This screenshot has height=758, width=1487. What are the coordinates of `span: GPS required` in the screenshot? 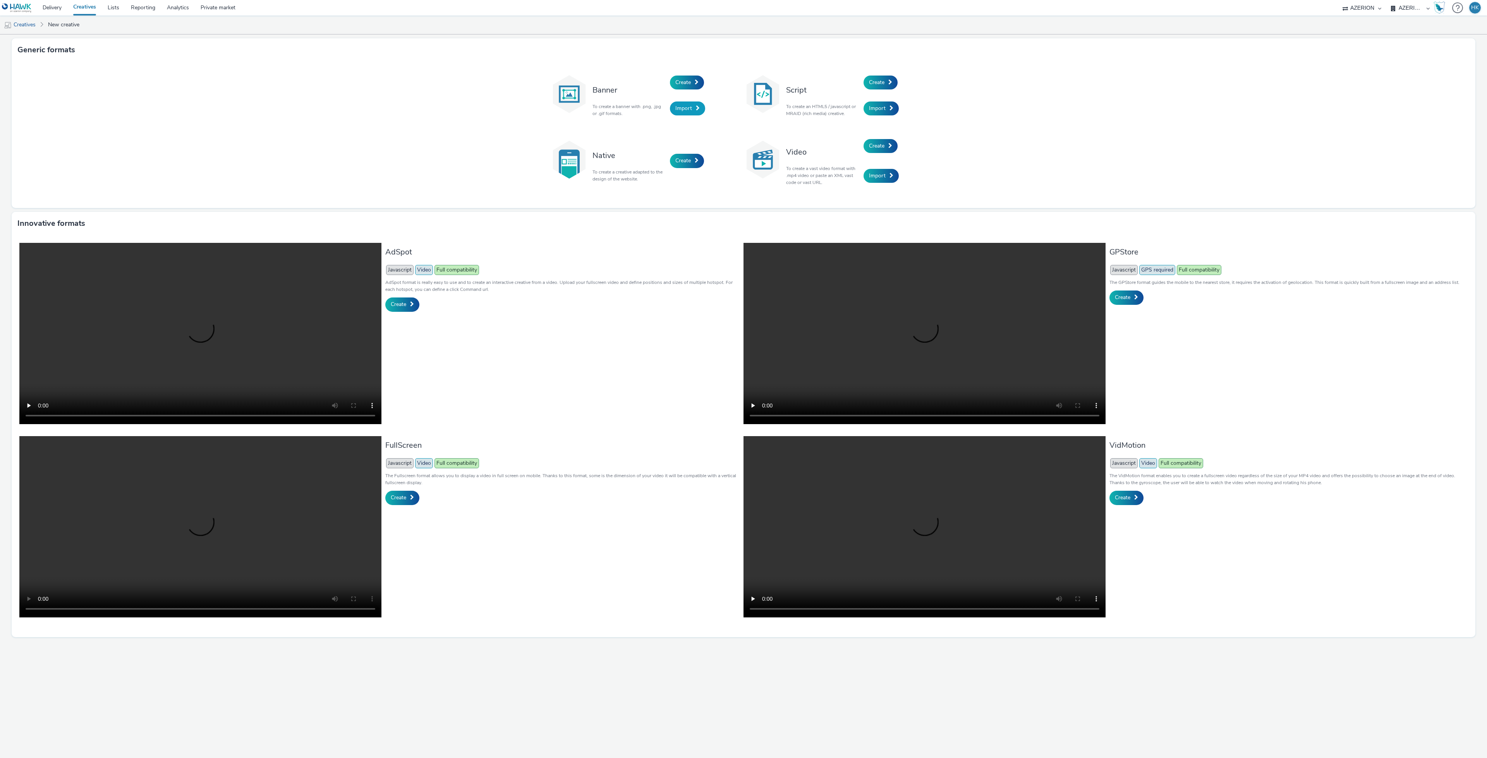 It's located at (1157, 270).